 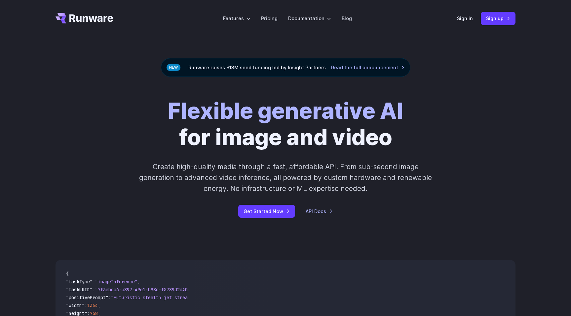 I want to click on a: Go to /, so click(x=84, y=18).